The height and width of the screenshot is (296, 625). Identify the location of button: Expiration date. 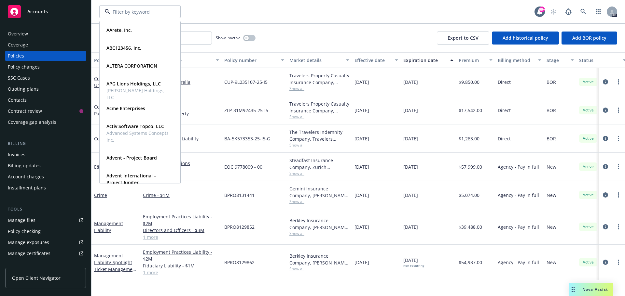
(428, 60).